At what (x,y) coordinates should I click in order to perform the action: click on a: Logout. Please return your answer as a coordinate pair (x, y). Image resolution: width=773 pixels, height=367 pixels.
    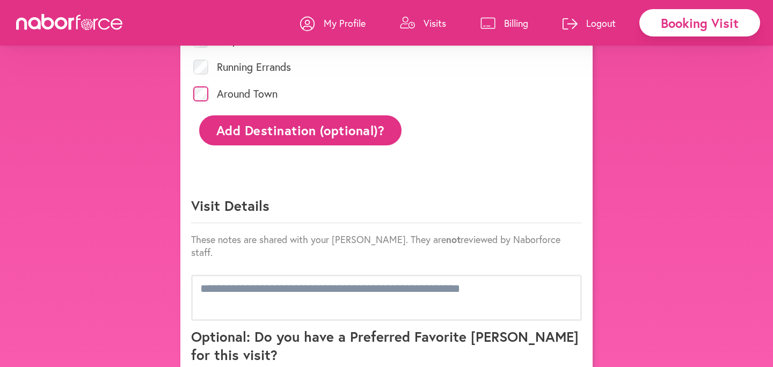
    Looking at the image, I should click on (589, 23).